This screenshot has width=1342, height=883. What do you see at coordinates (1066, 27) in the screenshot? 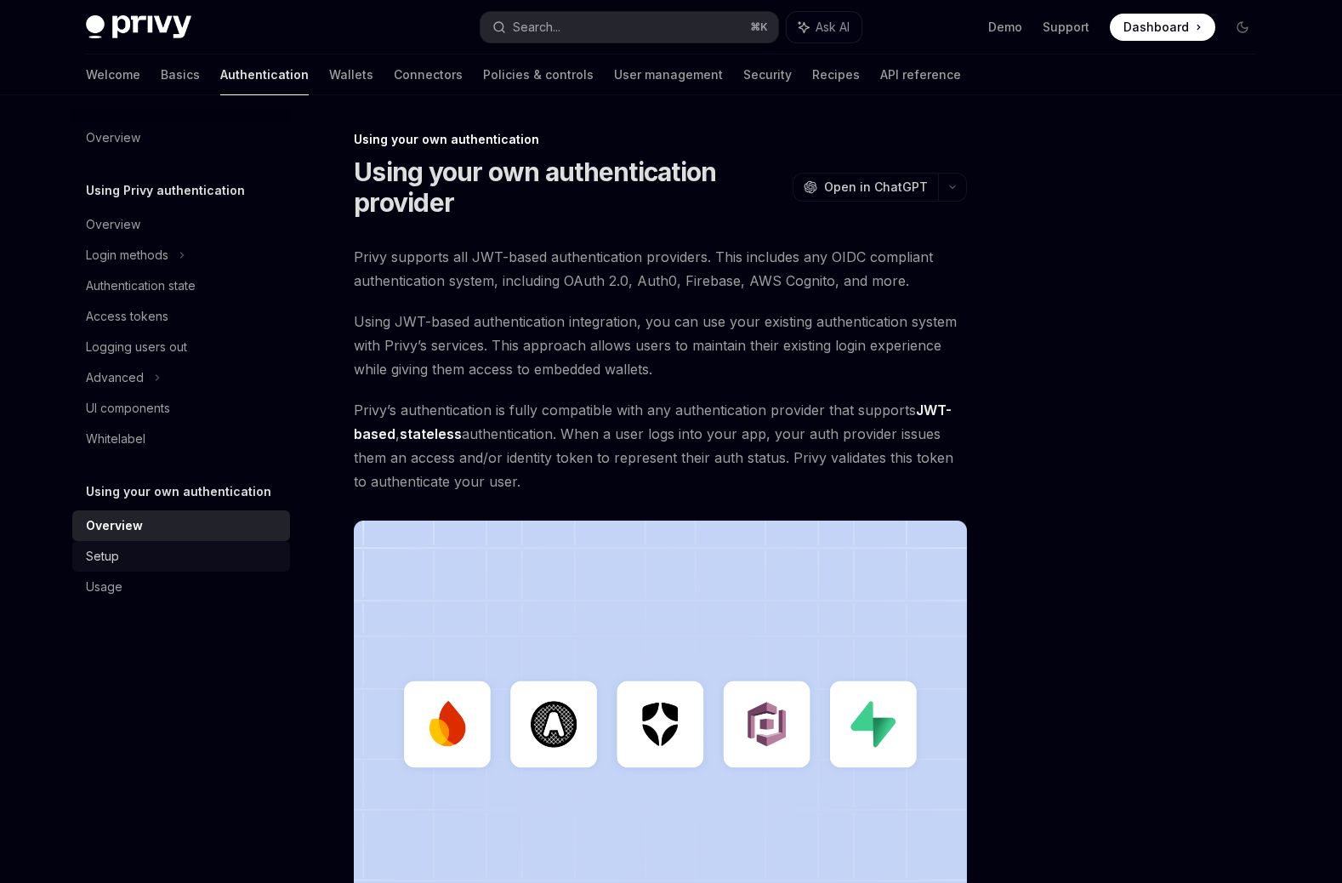
I see `a: Support` at bounding box center [1066, 27].